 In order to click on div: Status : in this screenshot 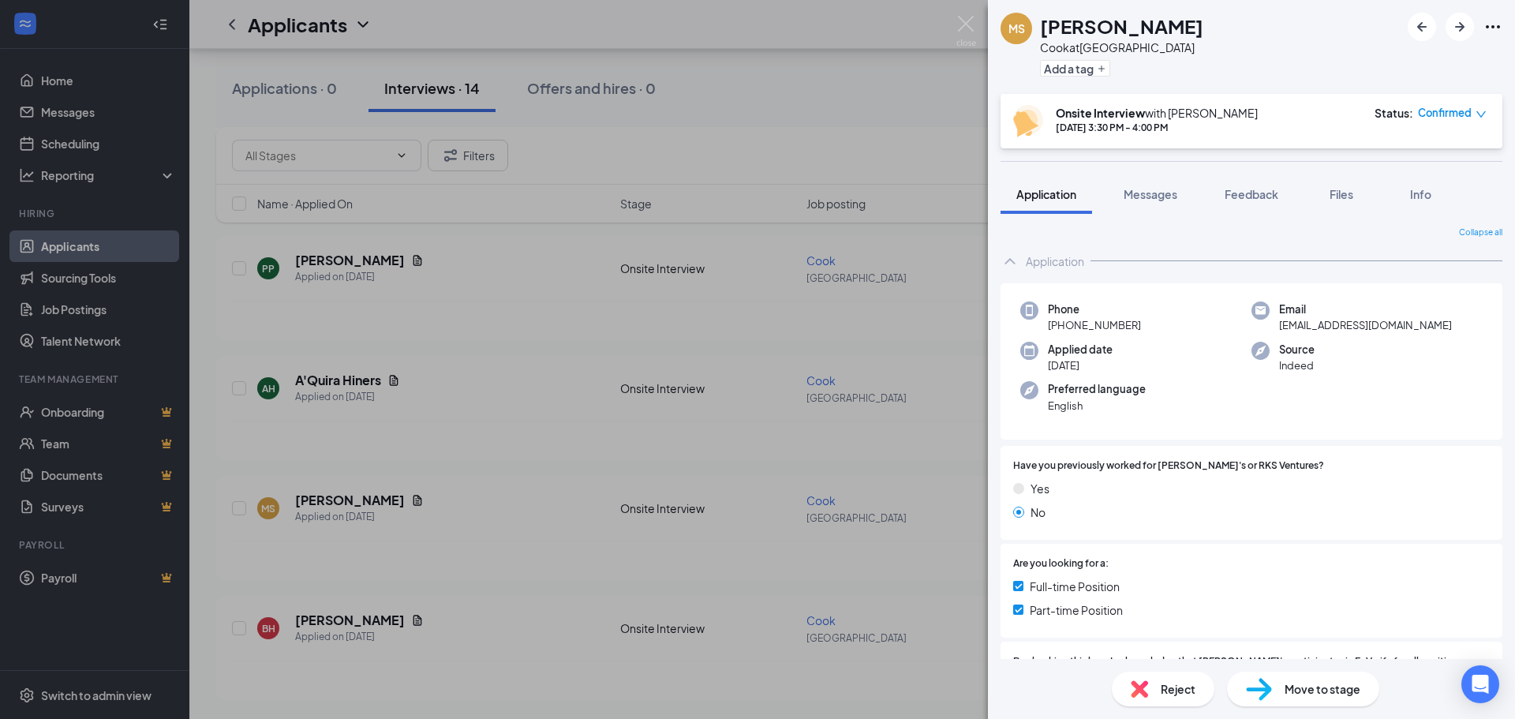, I will do `click(1394, 113)`.